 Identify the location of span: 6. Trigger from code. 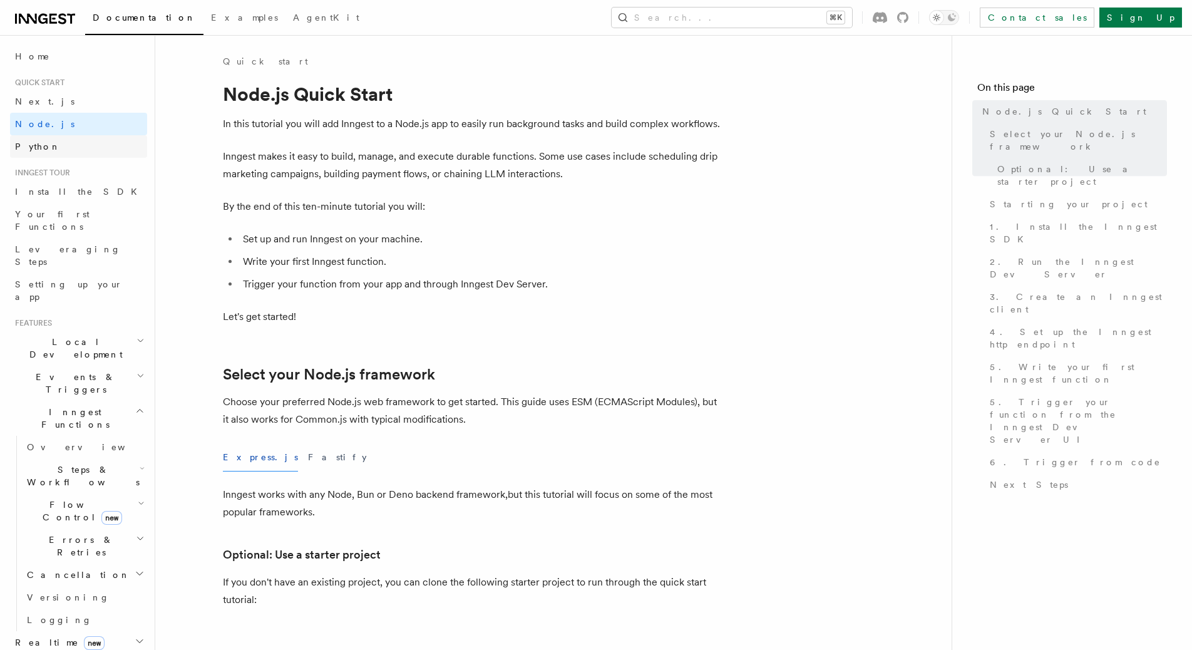
(1075, 462).